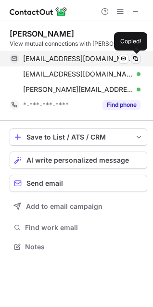 This screenshot has height=307, width=153. I want to click on img: ContactOut v5.3.10, so click(39, 12).